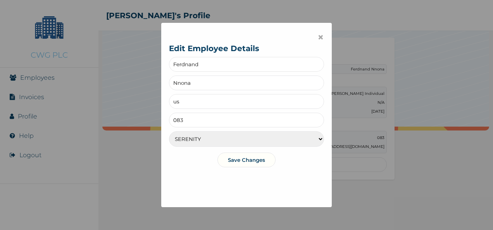  What do you see at coordinates (246, 64) in the screenshot?
I see `input: First Name` at bounding box center [246, 64].